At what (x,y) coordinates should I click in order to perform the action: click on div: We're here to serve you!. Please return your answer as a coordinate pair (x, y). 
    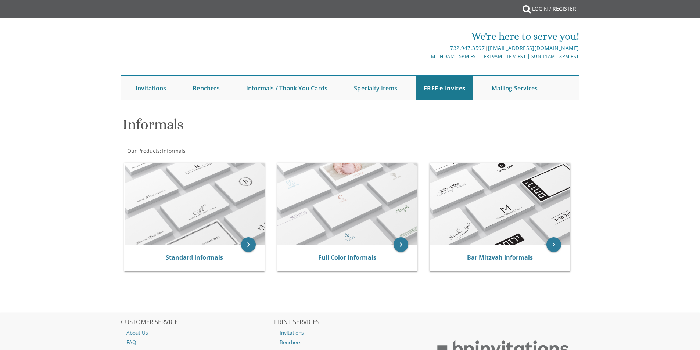
    Looking at the image, I should click on (426, 36).